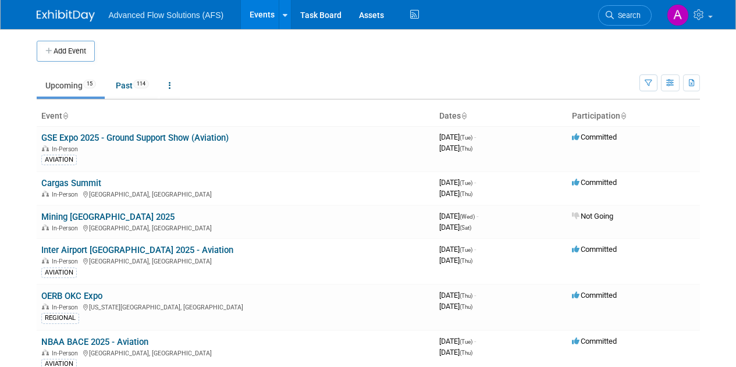 The width and height of the screenshot is (736, 367). I want to click on a: Sort by Participation Type, so click(623, 116).